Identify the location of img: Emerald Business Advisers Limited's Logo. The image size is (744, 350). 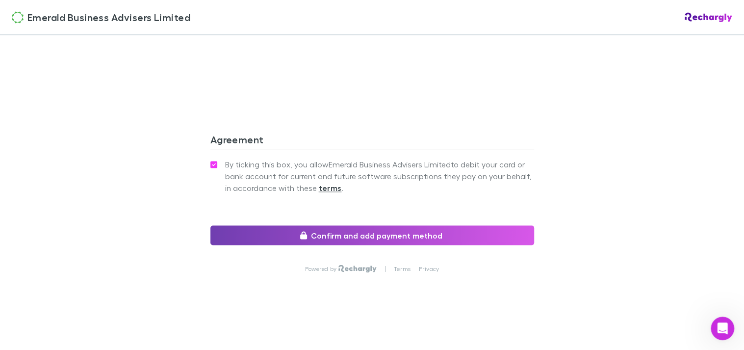
(18, 17).